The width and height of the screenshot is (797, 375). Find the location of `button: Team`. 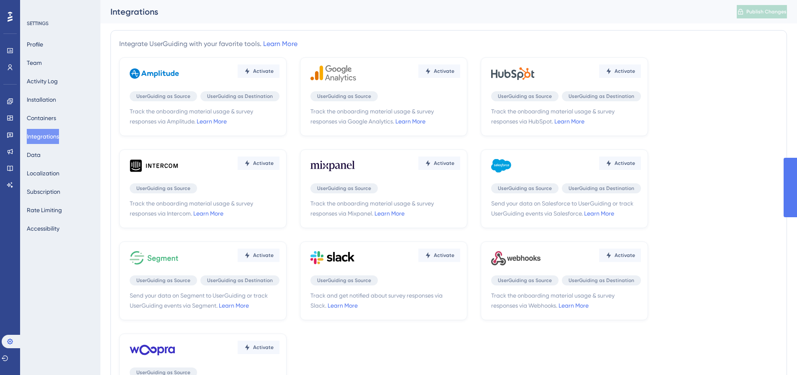

button: Team is located at coordinates (34, 63).